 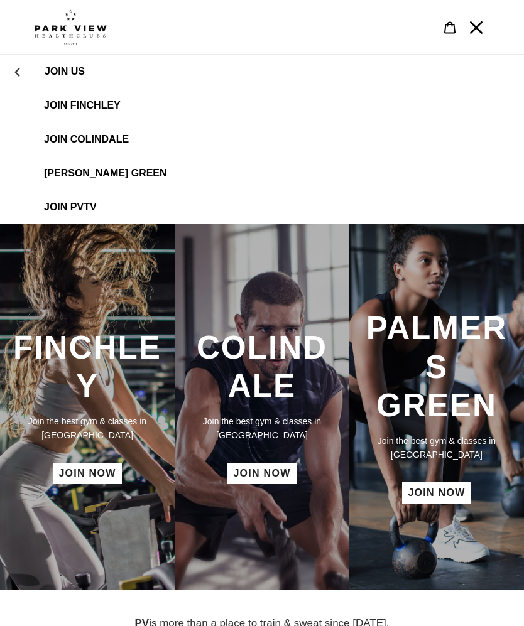 What do you see at coordinates (261, 474) in the screenshot?
I see `a: JOIN NOW: Colindale Membership` at bounding box center [261, 474].